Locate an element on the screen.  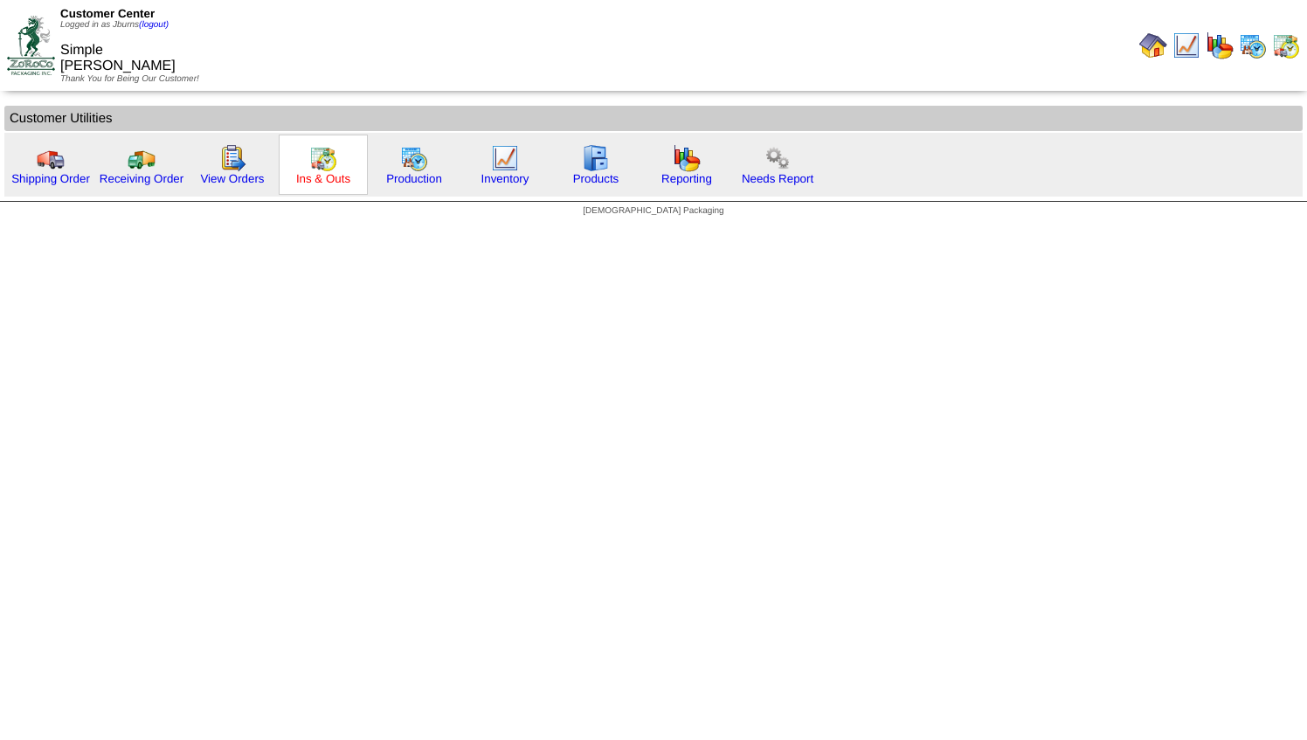
span: Thank You for Being Our Customer! is located at coordinates (129, 79).